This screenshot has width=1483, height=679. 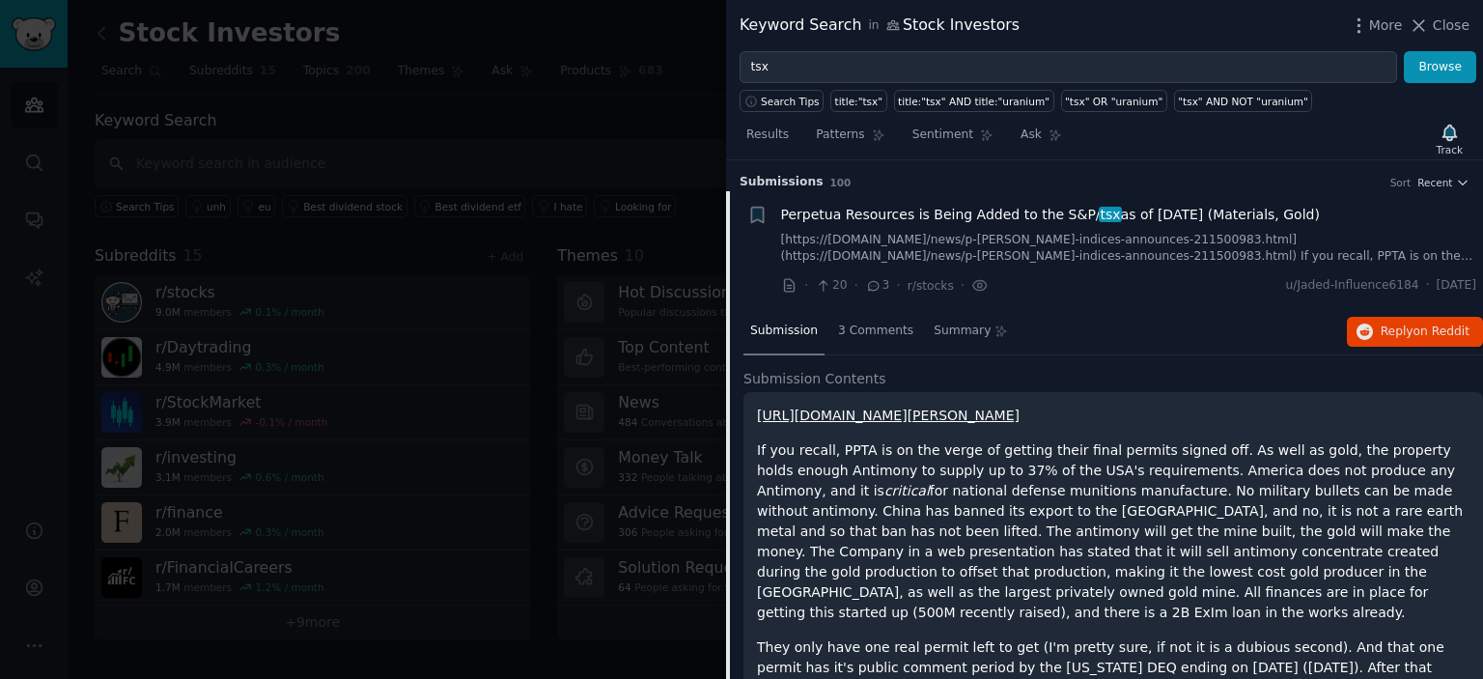 I want to click on a: "tsx" OR "uranium", so click(x=1114, y=100).